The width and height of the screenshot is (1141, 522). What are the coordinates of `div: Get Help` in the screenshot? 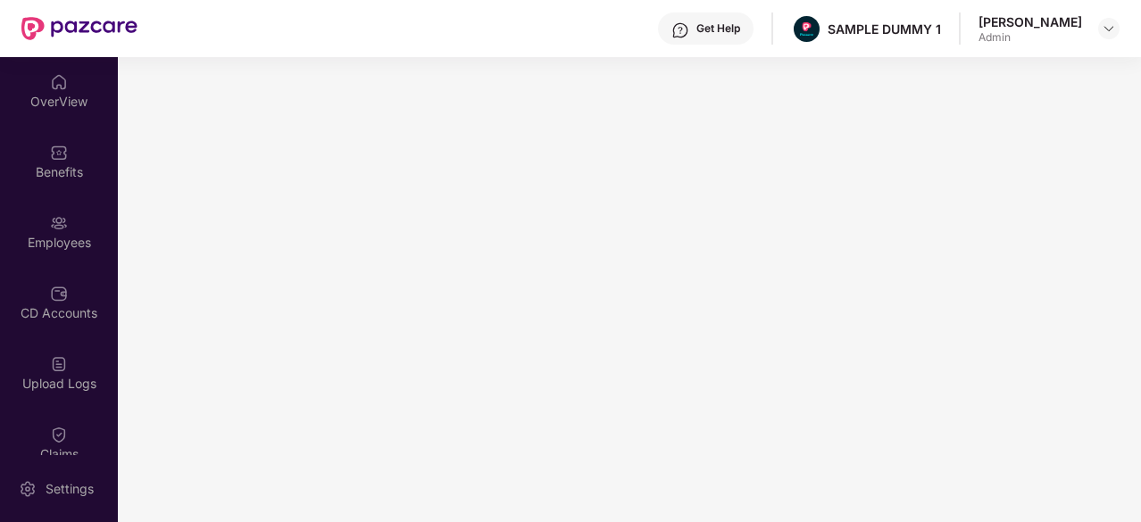 It's located at (718, 29).